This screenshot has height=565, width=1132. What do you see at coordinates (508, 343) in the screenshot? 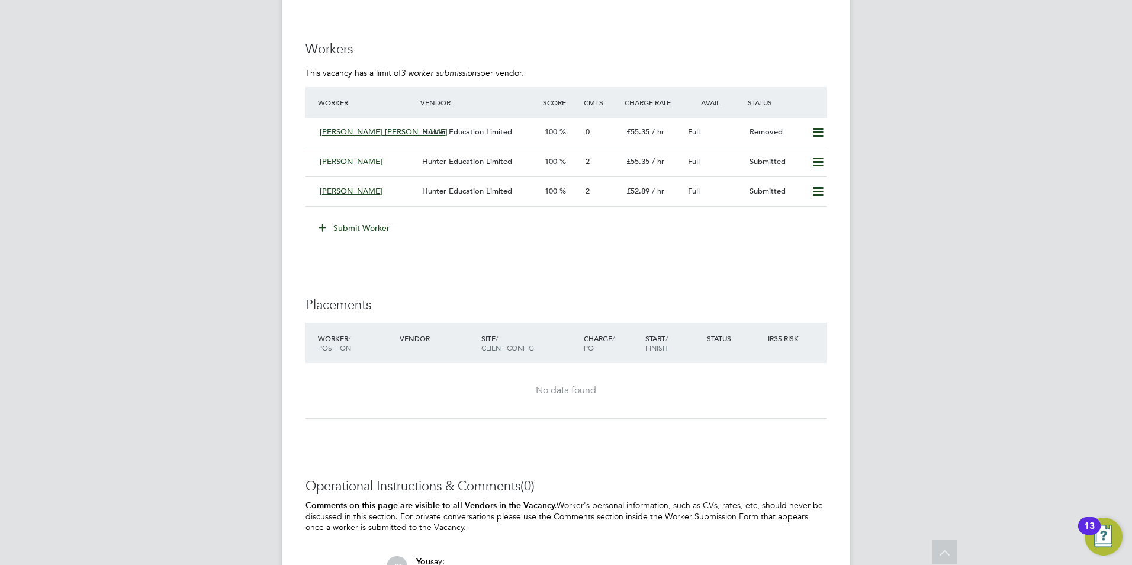
I see `span: / Client Config` at bounding box center [508, 343].